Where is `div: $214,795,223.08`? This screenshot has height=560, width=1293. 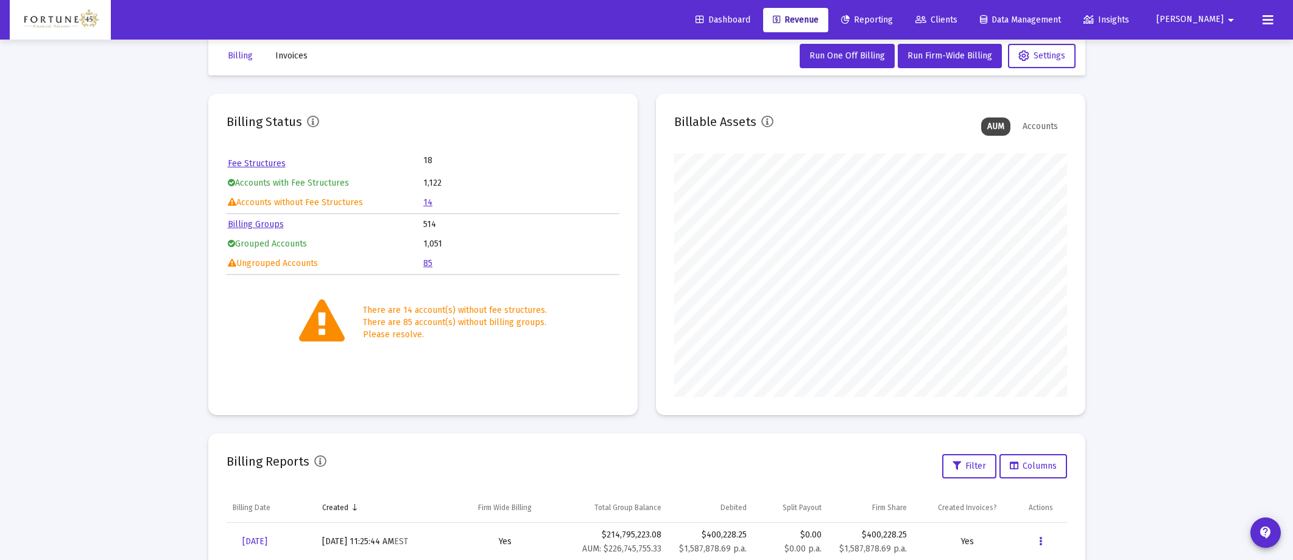 div: $214,795,223.08 is located at coordinates (613, 542).